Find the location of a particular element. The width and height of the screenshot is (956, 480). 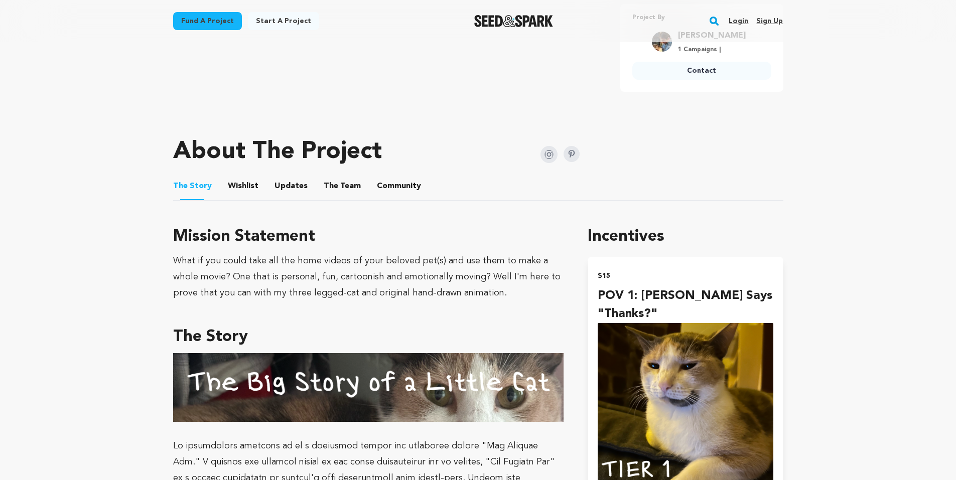

h1: Incentives is located at coordinates (685, 237).